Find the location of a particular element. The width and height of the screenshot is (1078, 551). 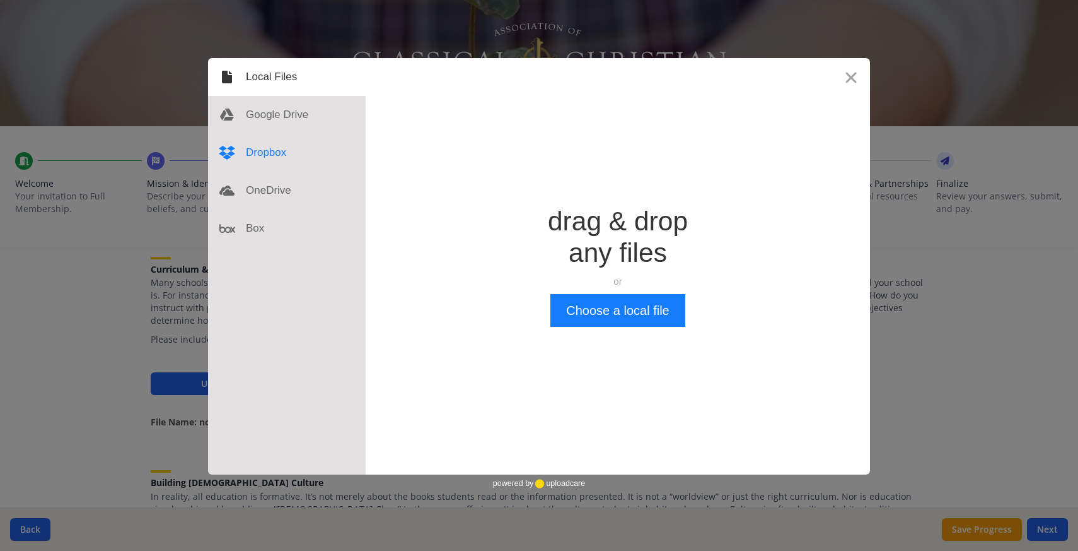

div: Box is located at coordinates (287, 228).